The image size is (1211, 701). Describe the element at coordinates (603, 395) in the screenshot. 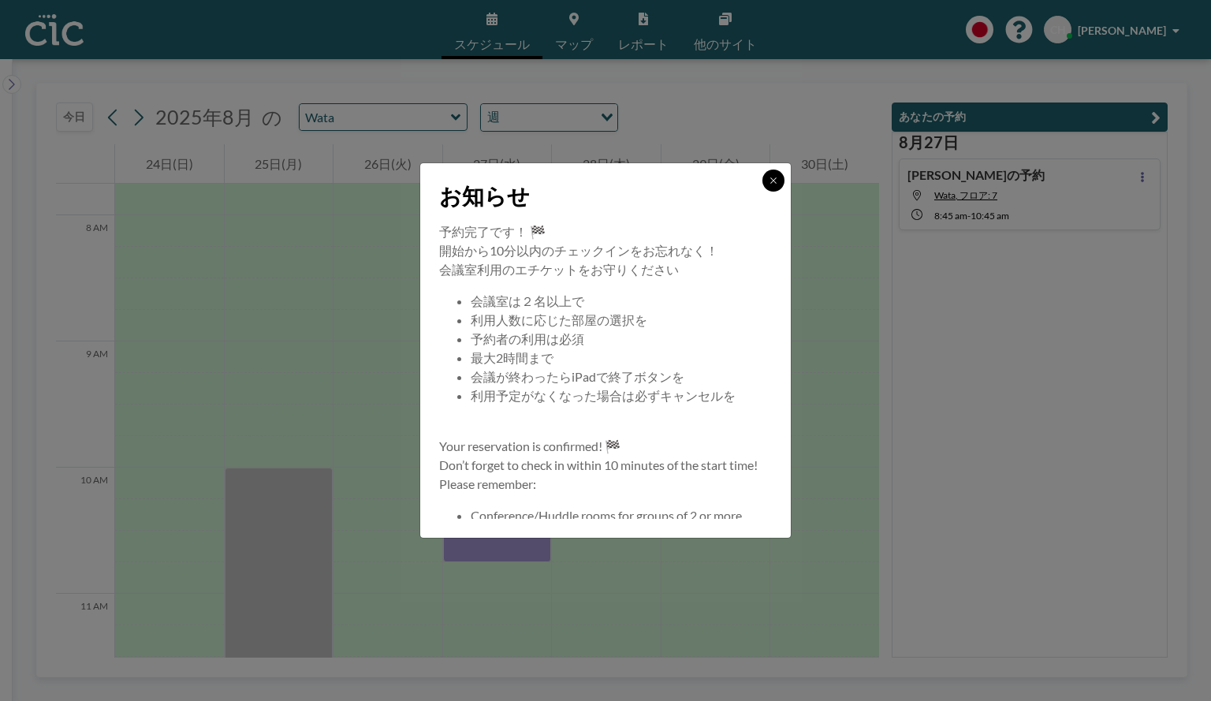

I see `span: 利用予定がなくなった場合は必ずキャンセルを` at that location.